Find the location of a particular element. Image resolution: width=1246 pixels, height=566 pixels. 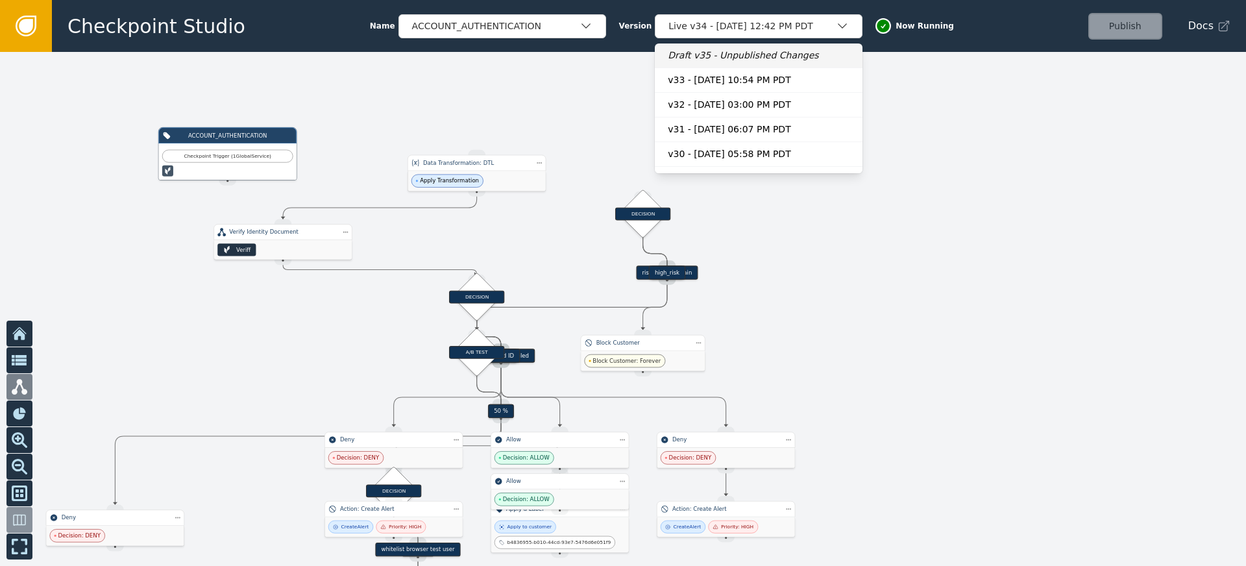

div: Apply to customer is located at coordinates (529, 526).